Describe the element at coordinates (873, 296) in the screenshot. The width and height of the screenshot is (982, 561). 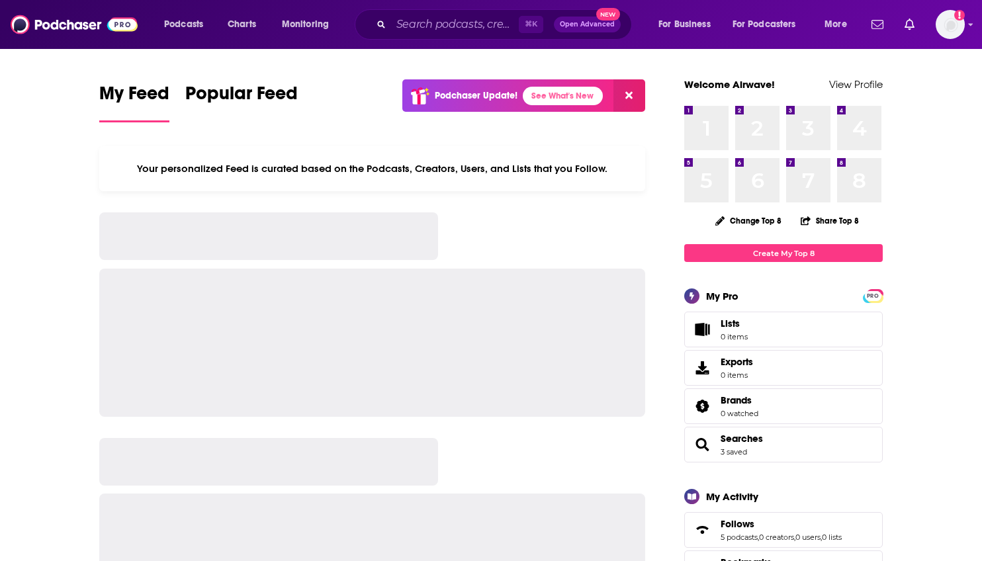
I see `span: PRO` at that location.